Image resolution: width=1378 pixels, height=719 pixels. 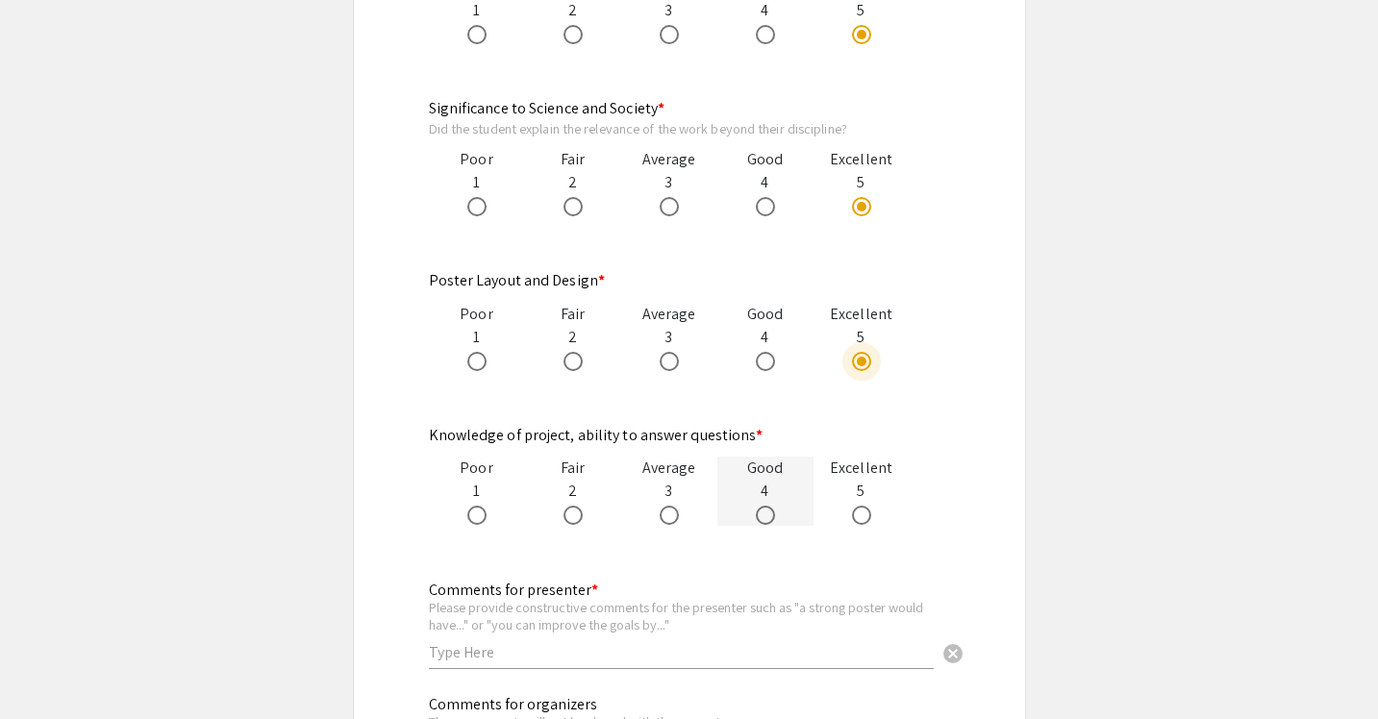 I want to click on input: Type Here, so click(x=681, y=652).